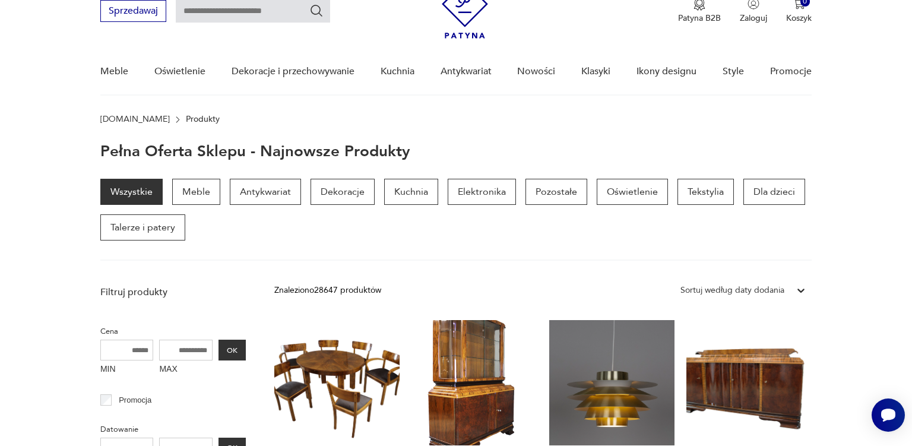  Describe the element at coordinates (705, 192) in the screenshot. I see `p: Tekstylia` at that location.